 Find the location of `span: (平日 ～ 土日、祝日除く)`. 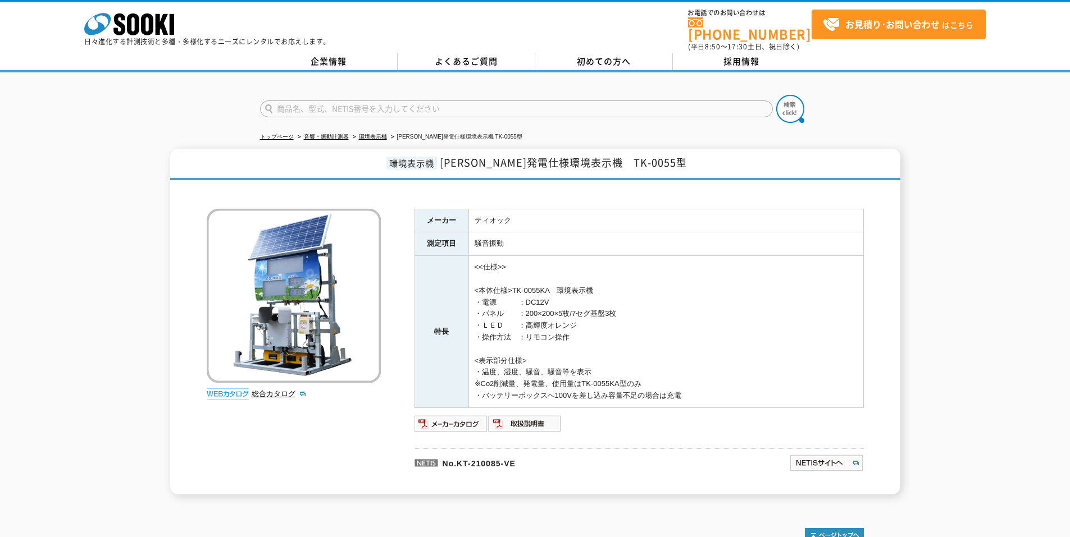

span: (平日 ～ 土日、祝日除く) is located at coordinates (743, 47).